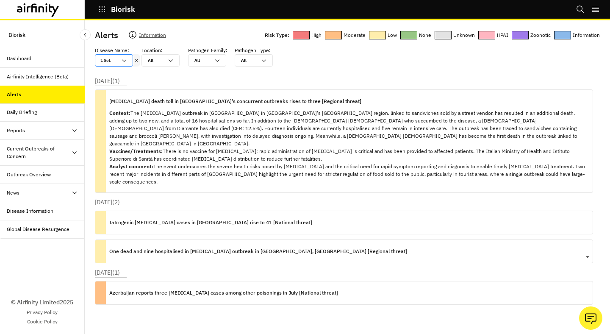 The image size is (610, 334). I want to click on p: None, so click(425, 35).